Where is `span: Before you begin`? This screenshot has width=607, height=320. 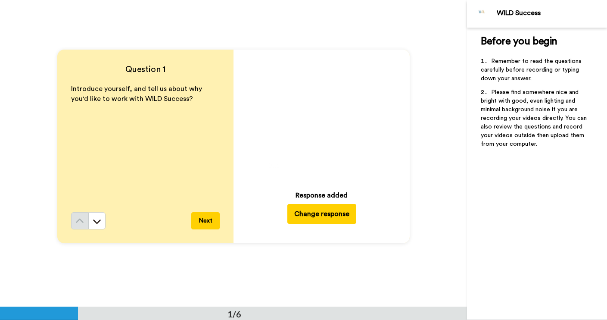
span: Before you begin is located at coordinates (519, 41).